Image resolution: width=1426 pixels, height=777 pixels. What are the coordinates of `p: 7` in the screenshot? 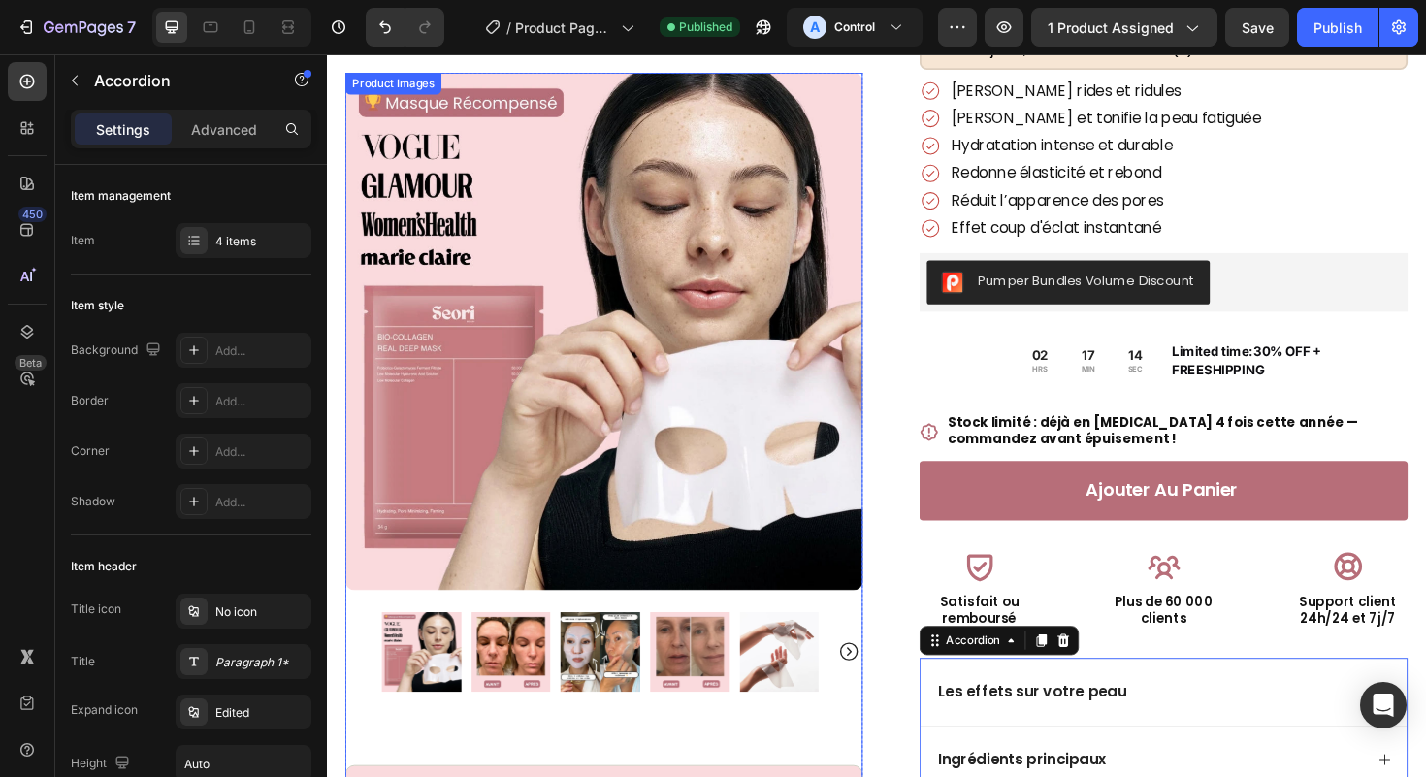 It's located at (131, 27).